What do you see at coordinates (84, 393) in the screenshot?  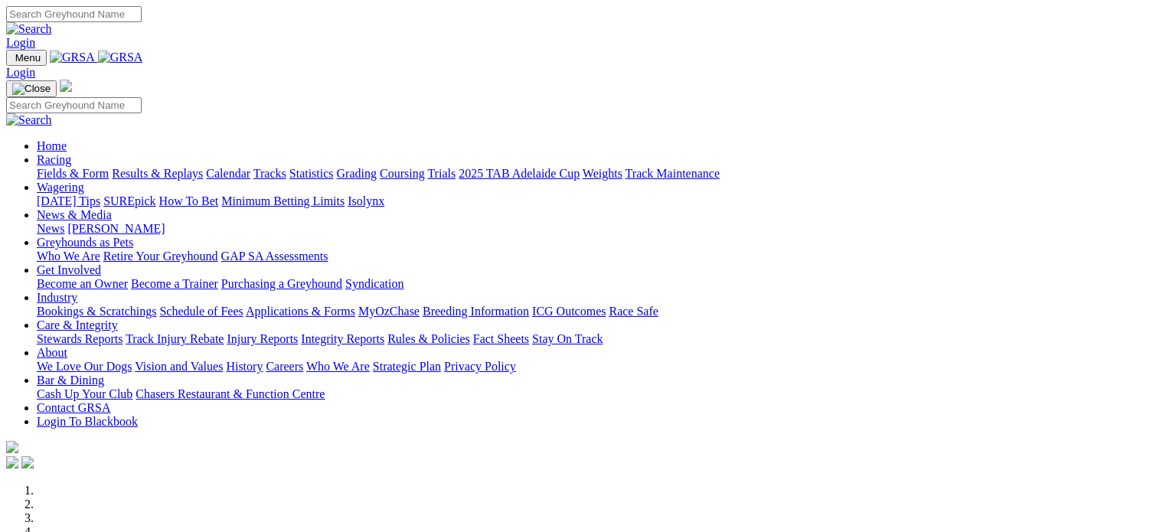 I see `a: Cash Up Your Club` at bounding box center [84, 393].